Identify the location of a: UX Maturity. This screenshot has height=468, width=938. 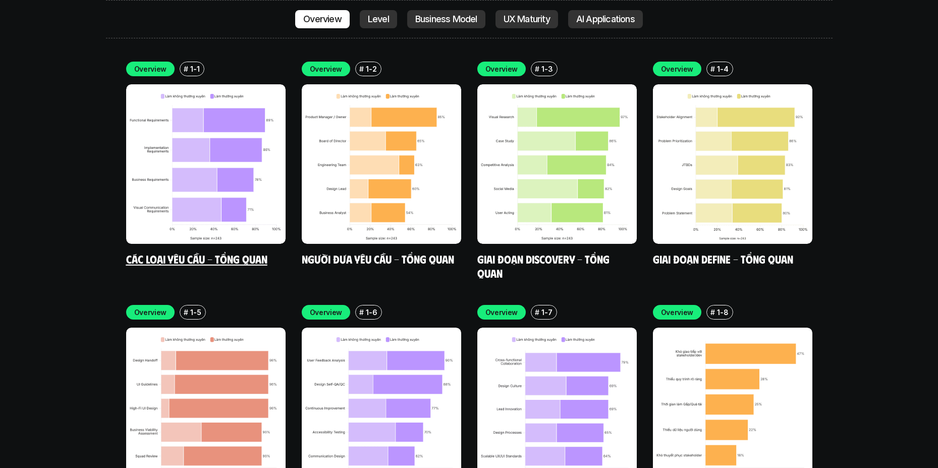
(527, 19).